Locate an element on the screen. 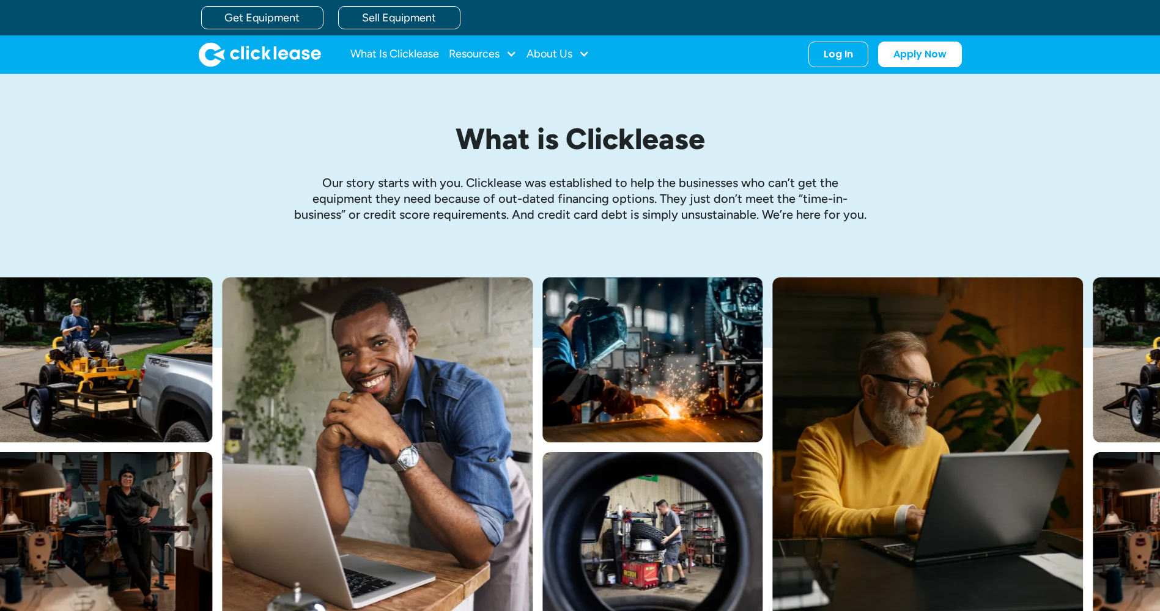 This screenshot has width=1160, height=611. p: Our story starts with you. Clicklease was established to help the businesses who can’t get the eq... is located at coordinates (580, 199).